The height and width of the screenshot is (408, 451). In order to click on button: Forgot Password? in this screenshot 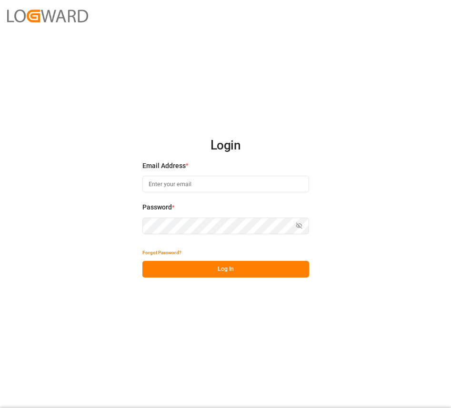, I will do `click(162, 253)`.